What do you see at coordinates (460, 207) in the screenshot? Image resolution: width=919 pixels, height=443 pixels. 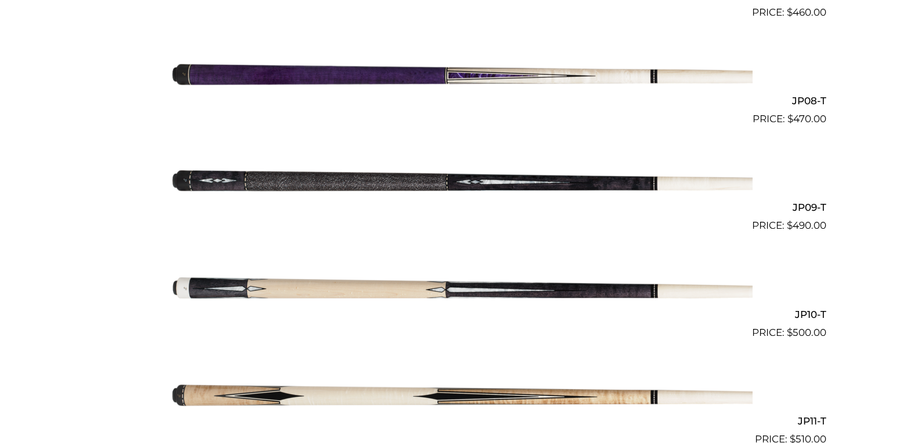 I see `h2: JP09-T` at bounding box center [460, 207].